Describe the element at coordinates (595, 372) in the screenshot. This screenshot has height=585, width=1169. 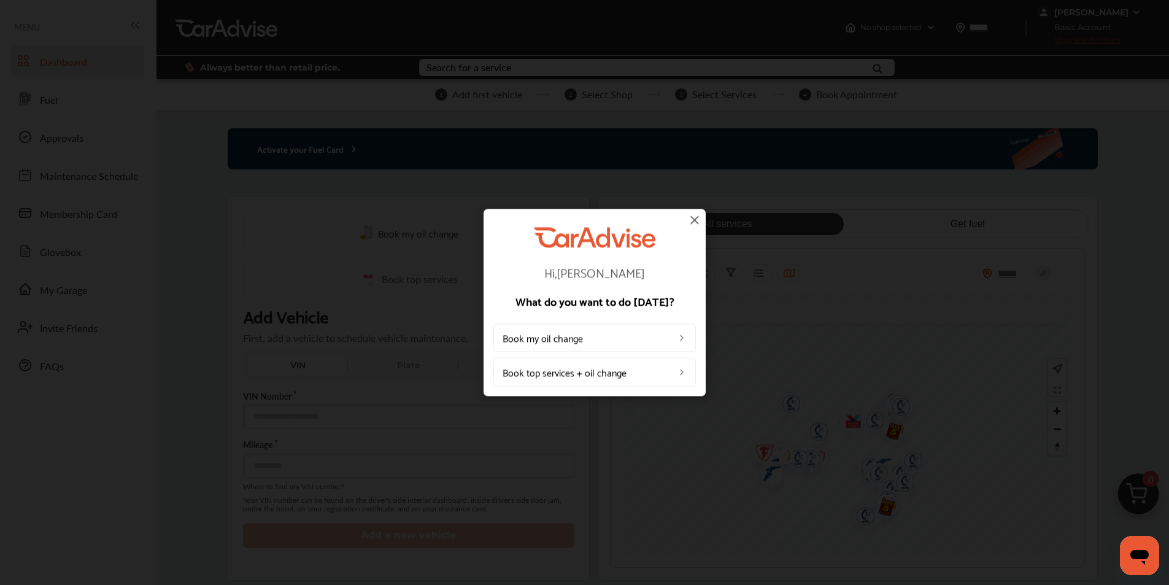
I see `a: Book top services + oil change` at that location.